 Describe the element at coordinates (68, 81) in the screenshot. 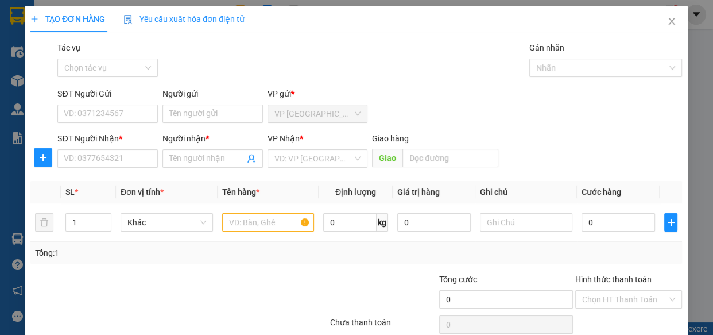

I see `div: 40.000` at that location.